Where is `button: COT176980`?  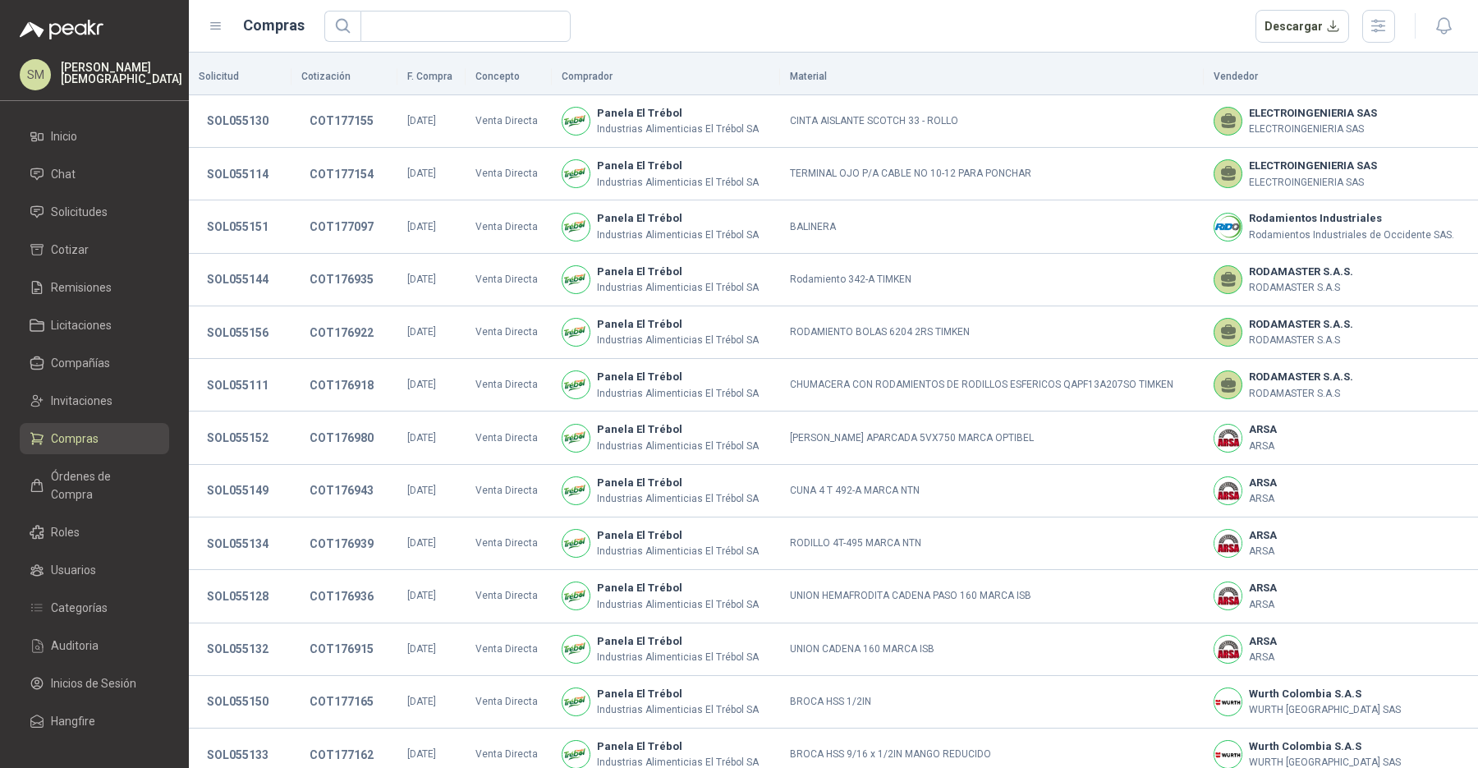 button: COT176980 is located at coordinates (342, 438).